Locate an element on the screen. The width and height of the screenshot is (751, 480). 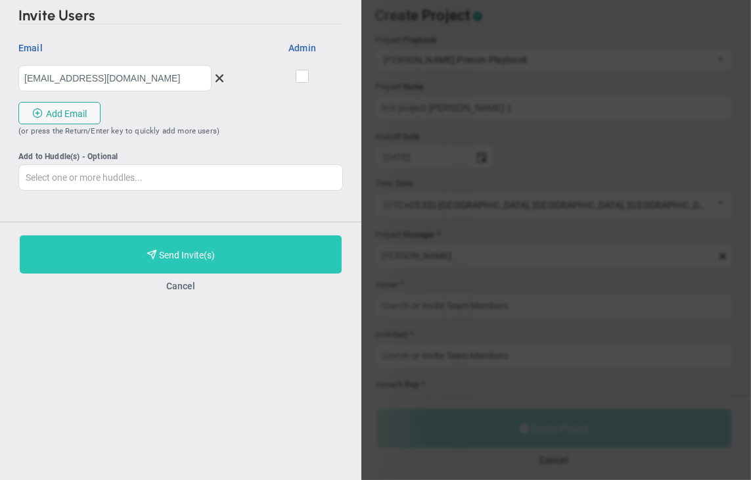
span: Email is located at coordinates (90, 48).